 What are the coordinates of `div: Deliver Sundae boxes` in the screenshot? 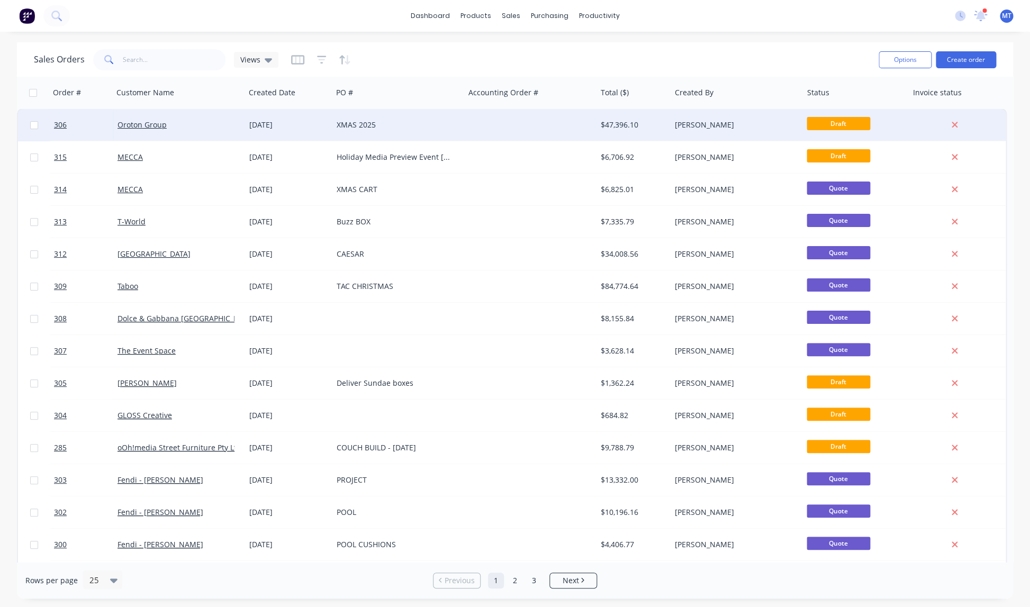 It's located at (395, 383).